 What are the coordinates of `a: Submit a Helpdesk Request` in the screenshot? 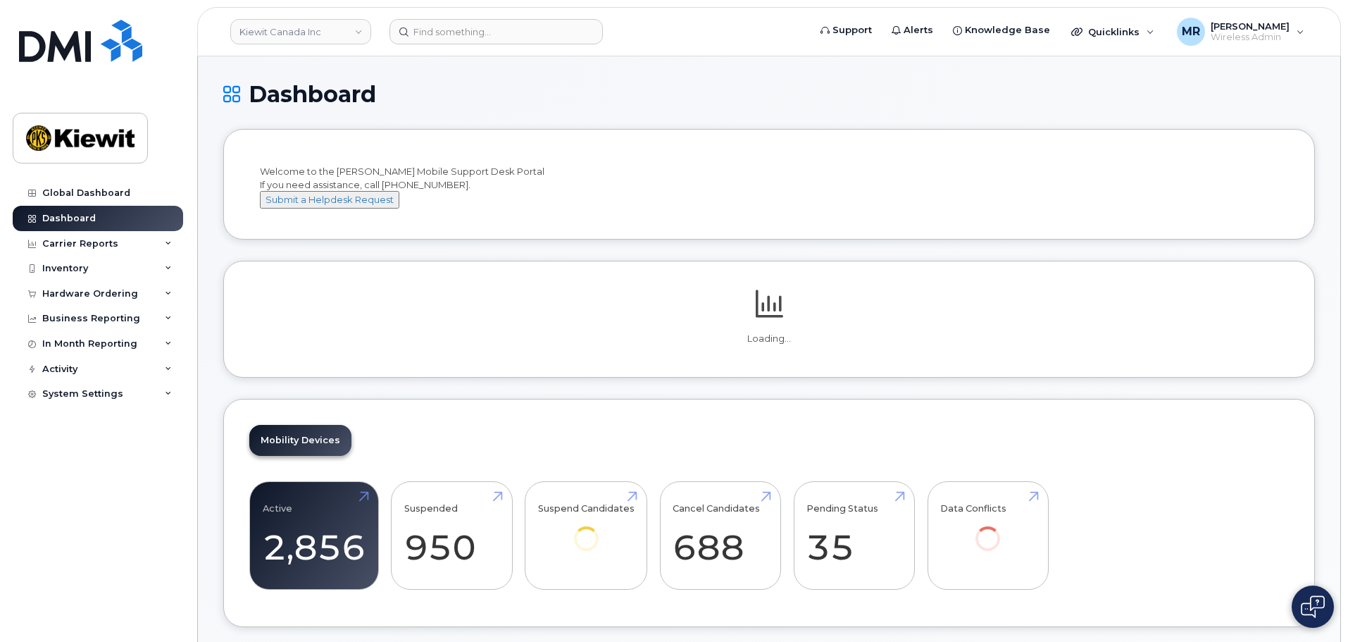 It's located at (330, 199).